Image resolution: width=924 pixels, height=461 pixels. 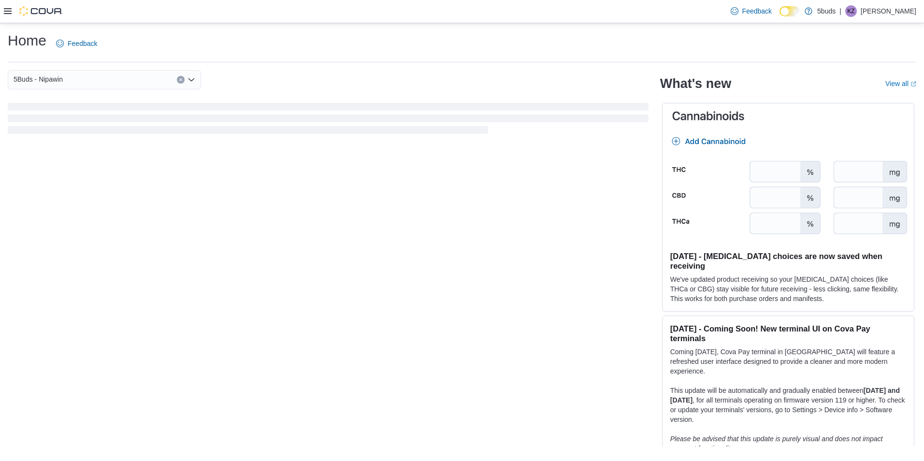 I want to click on img: Cova, so click(x=41, y=11).